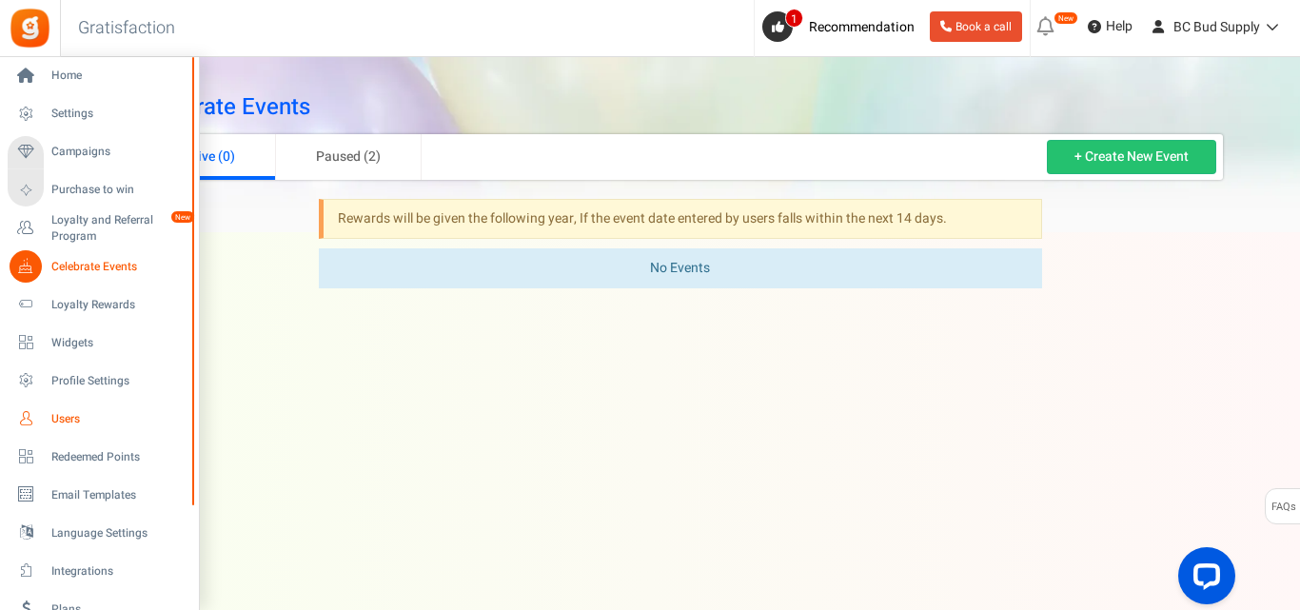 The width and height of the screenshot is (1300, 610). I want to click on span: 1, so click(794, 18).